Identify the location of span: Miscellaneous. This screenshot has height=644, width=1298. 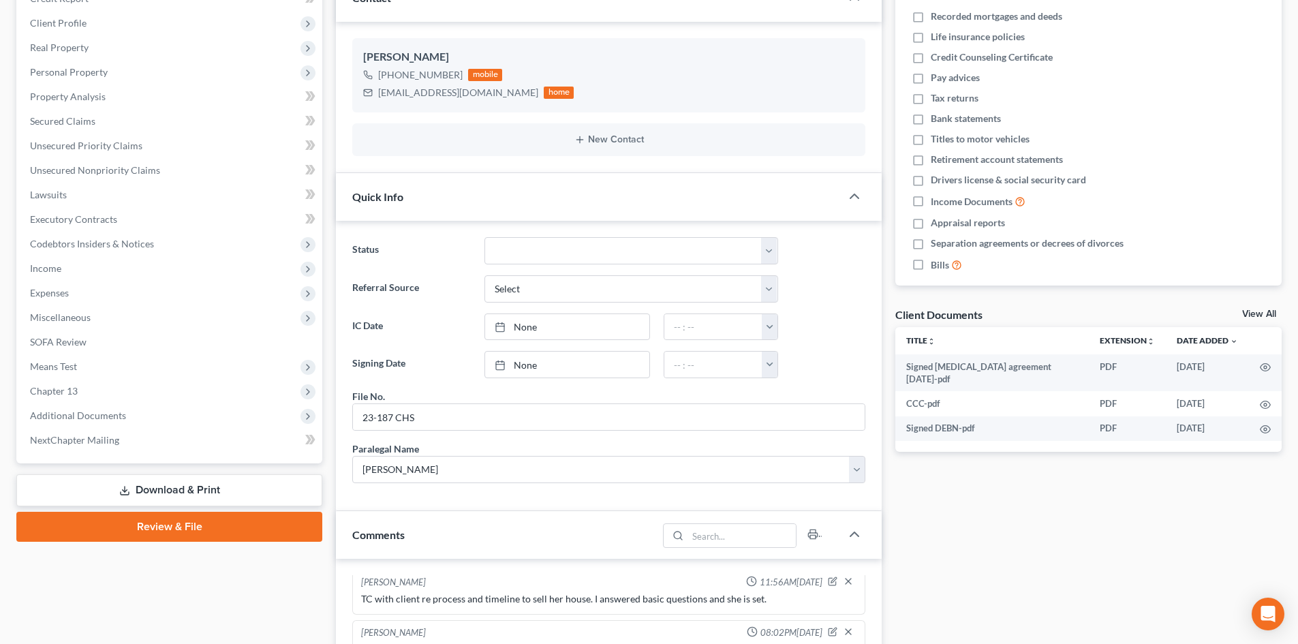
(60, 317).